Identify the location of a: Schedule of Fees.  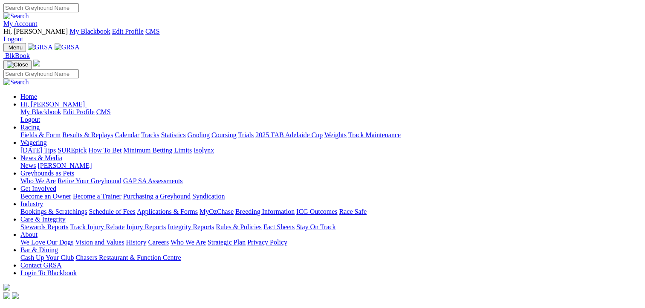
(112, 212).